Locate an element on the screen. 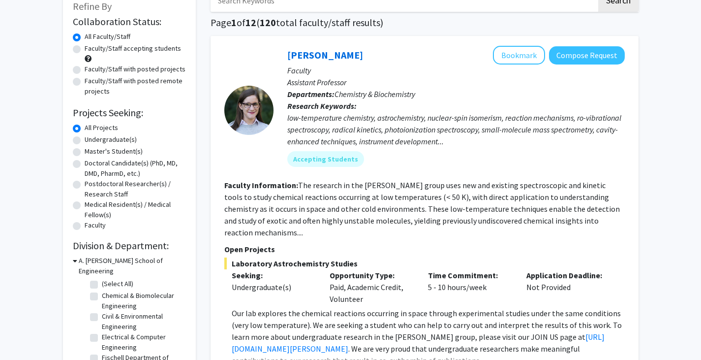  label: Faculty/Staff accepting students is located at coordinates (133, 48).